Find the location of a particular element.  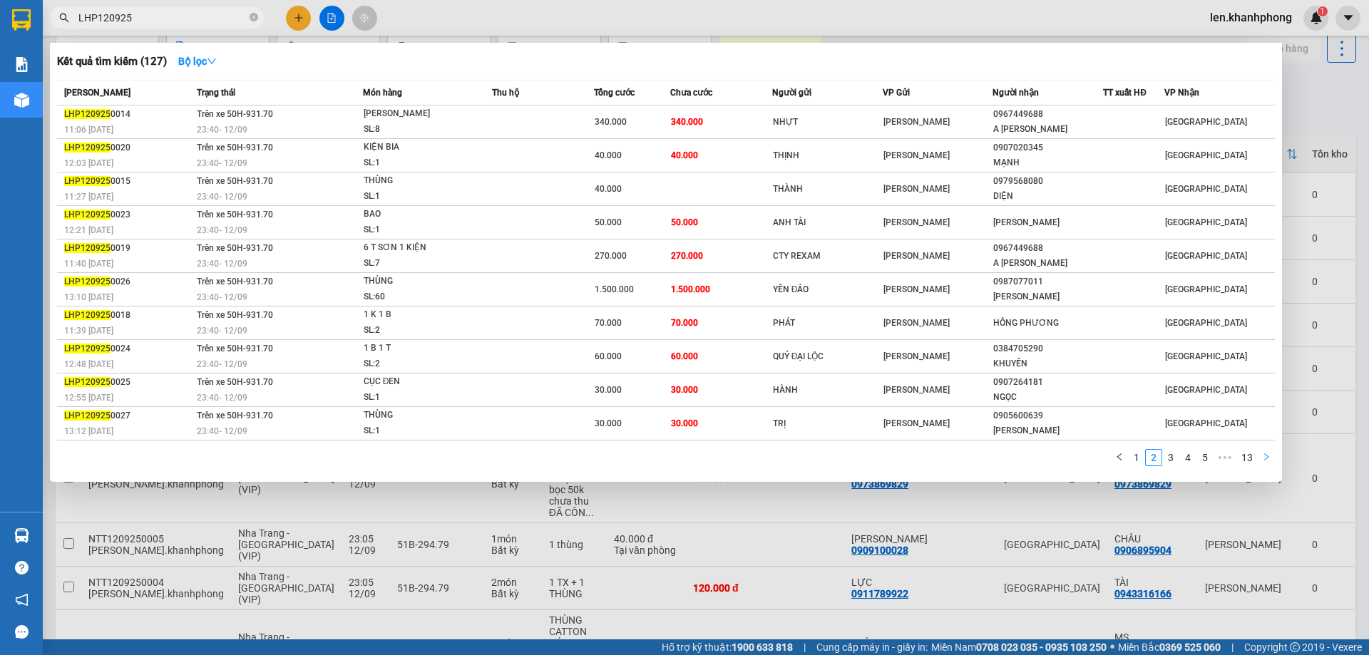

span: message is located at coordinates (21, 632).